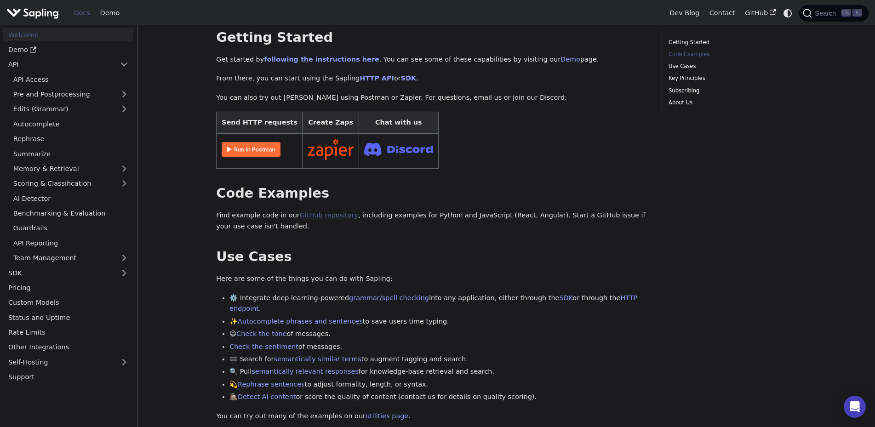 This screenshot has width=875, height=427. I want to click on th: Send HTTP requests, so click(259, 122).